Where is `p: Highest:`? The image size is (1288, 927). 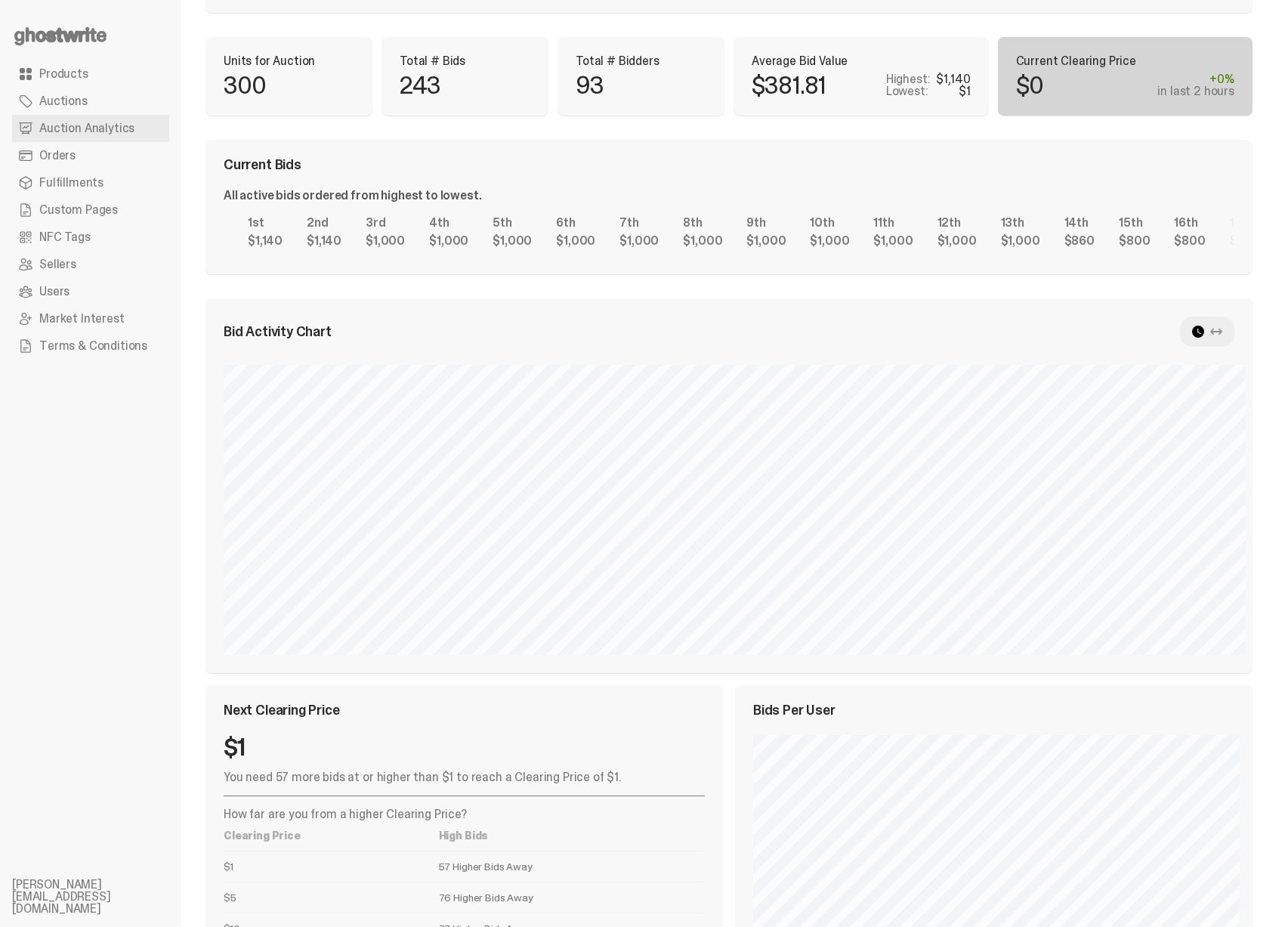 p: Highest: is located at coordinates (908, 79).